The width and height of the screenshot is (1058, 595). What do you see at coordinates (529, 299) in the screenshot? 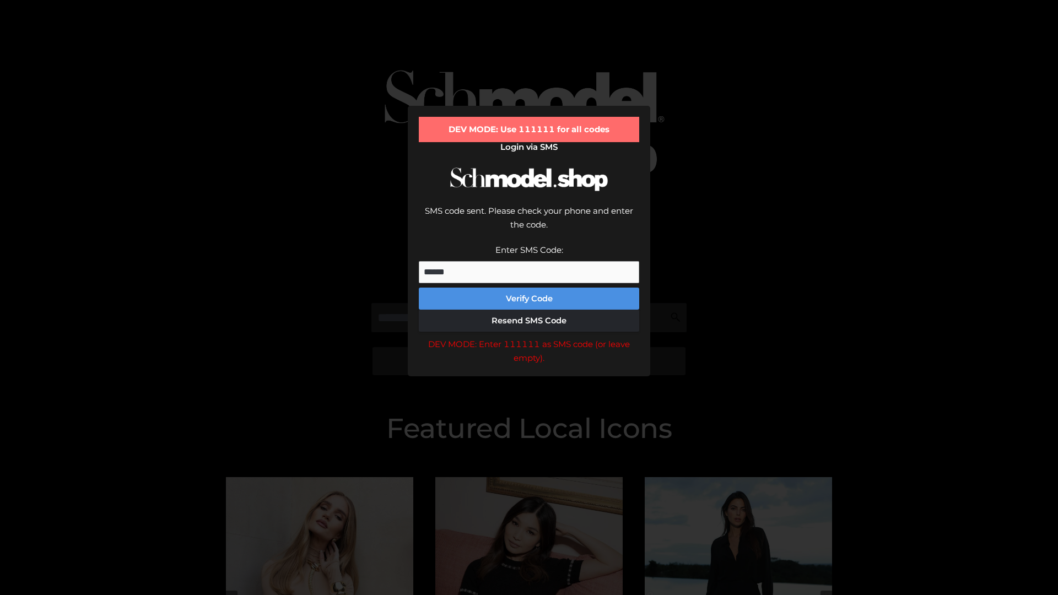
I see `button: Verify Code` at bounding box center [529, 299].